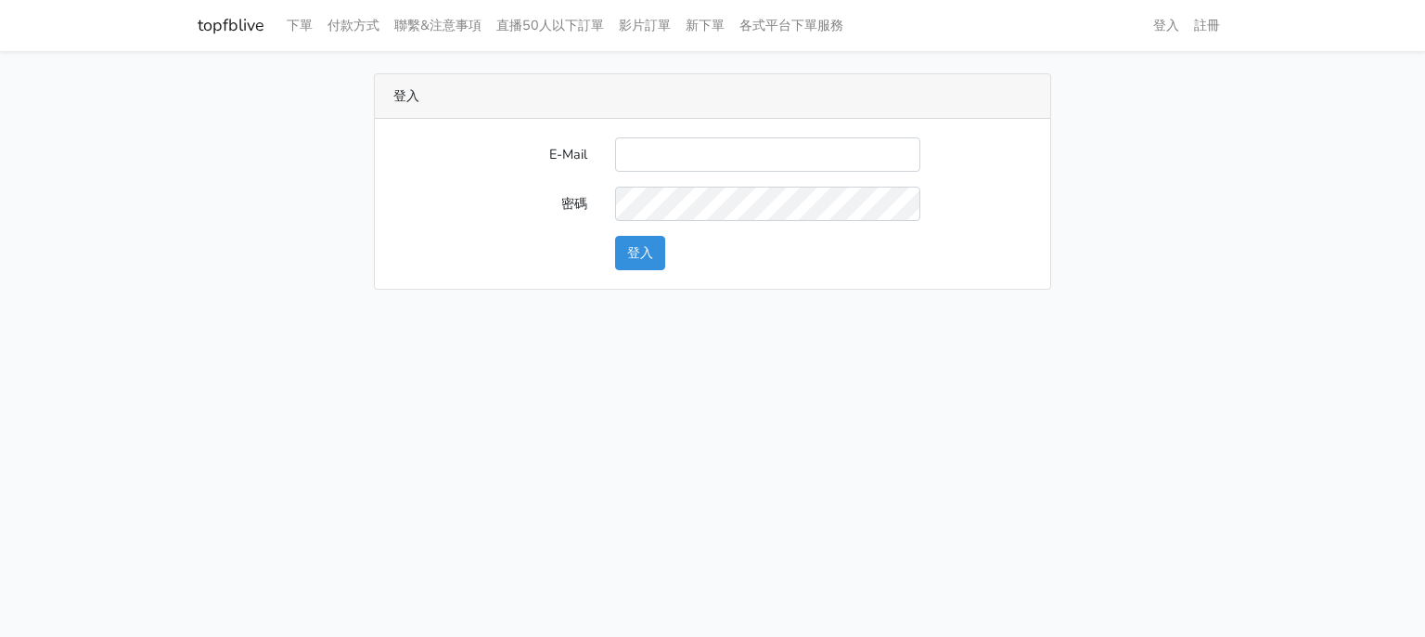 The image size is (1425, 637). Describe the element at coordinates (300, 25) in the screenshot. I see `a: 下單` at that location.